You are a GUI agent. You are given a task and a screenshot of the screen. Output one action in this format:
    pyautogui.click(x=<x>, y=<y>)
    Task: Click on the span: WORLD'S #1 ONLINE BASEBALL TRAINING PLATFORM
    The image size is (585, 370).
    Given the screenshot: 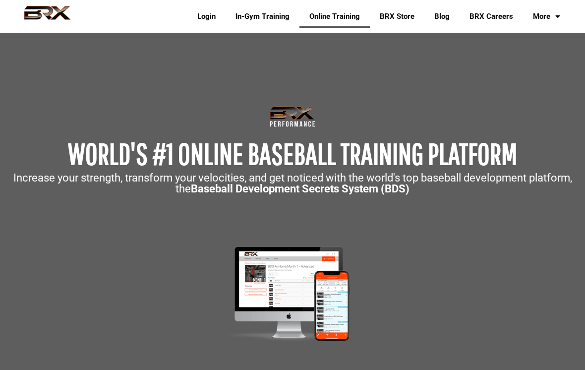 What is the action you would take?
    pyautogui.click(x=292, y=153)
    